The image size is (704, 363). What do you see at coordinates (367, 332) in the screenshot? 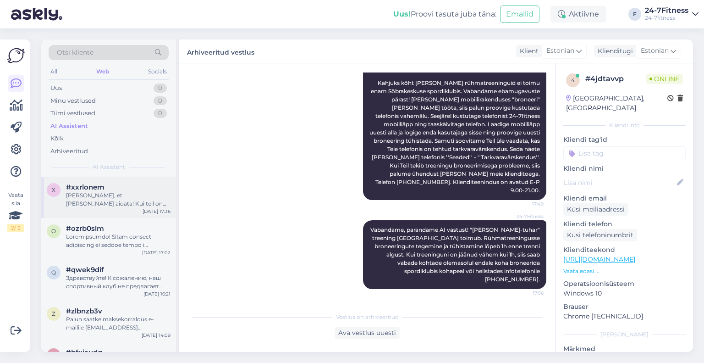
I see `div: Ava vestlus uuesti` at bounding box center [367, 332].